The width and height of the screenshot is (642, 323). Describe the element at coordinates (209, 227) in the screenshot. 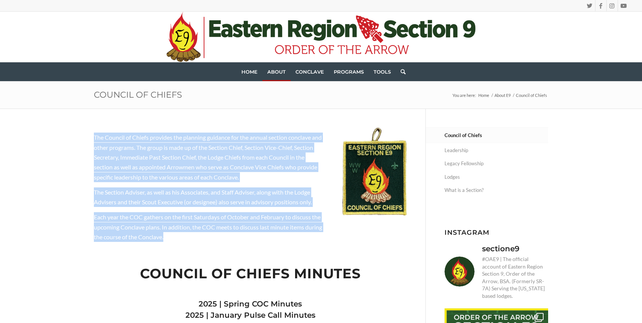

I see `p: Each year the COC gathers on the first Saturdays of October and February to discuss the upcoming ...` at that location.